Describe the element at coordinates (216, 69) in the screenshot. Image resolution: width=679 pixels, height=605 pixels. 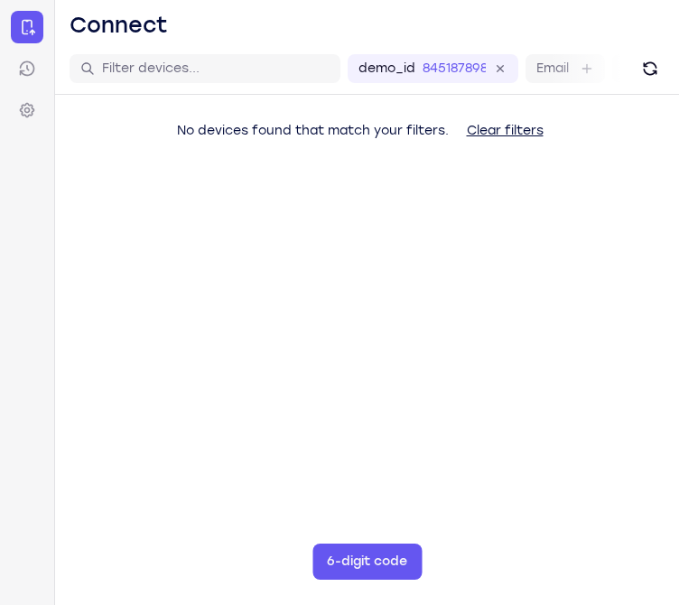
I see `input: Filter devices...` at that location.